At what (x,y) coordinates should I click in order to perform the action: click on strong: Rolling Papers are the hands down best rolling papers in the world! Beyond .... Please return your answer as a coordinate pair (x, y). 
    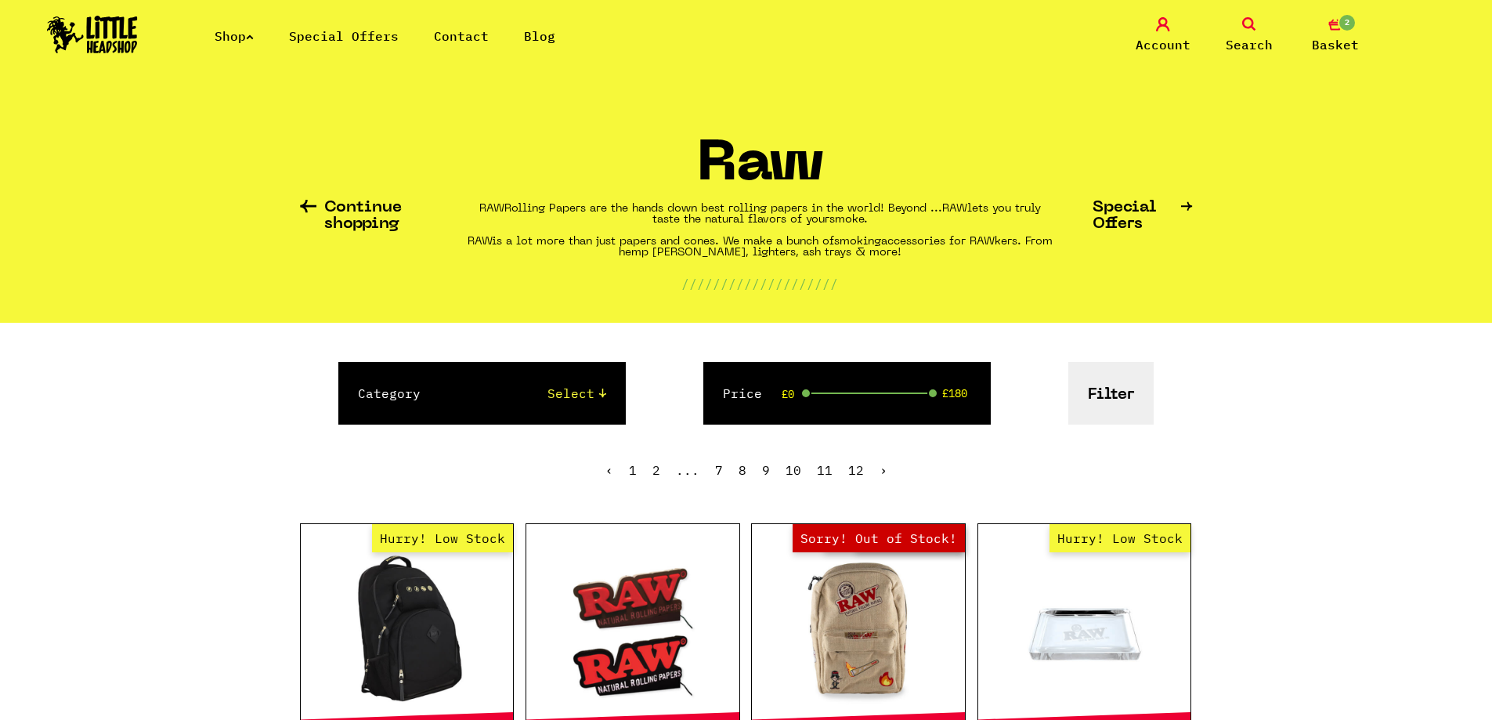
    Looking at the image, I should click on (723, 208).